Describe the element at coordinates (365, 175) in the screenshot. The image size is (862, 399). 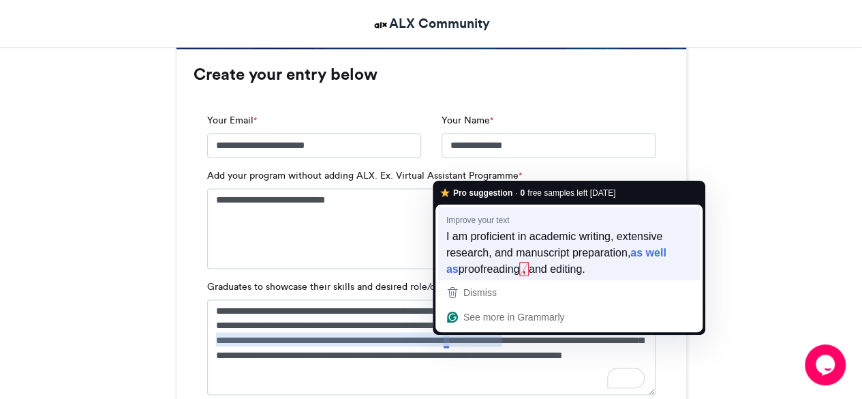
I see `label: Add your program without adding ALX. Ex. Virtual Assistant Programme` at that location.